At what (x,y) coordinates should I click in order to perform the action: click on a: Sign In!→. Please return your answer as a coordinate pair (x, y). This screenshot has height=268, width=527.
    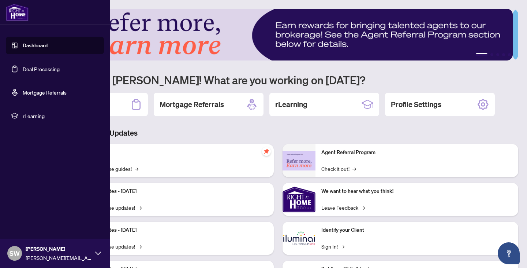
    Looking at the image, I should click on (333, 246).